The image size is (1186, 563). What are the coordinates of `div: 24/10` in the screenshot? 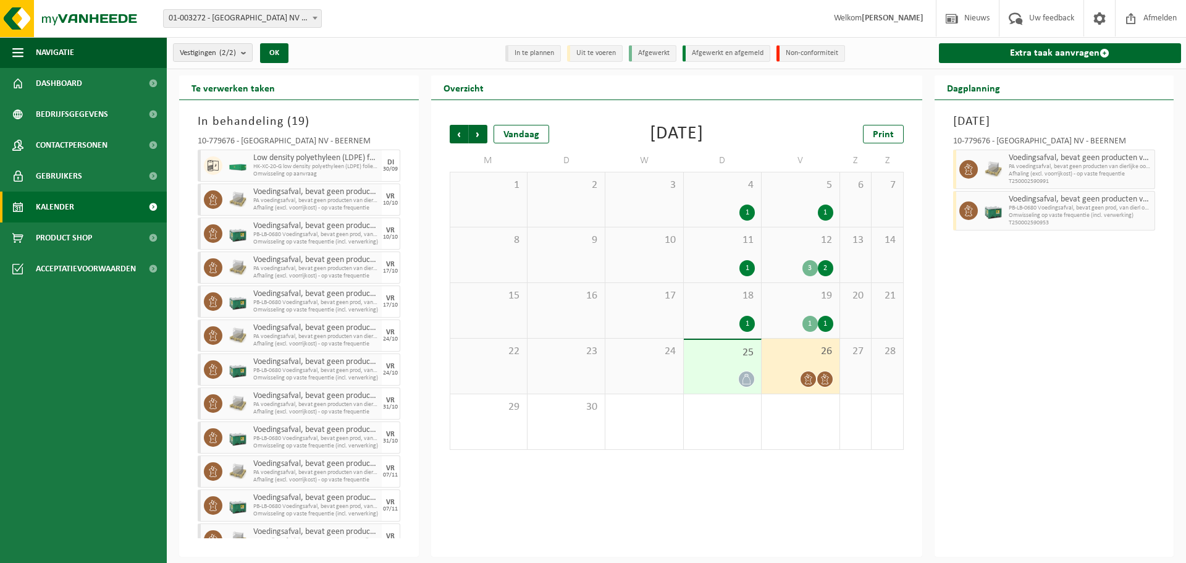 It's located at (390, 339).